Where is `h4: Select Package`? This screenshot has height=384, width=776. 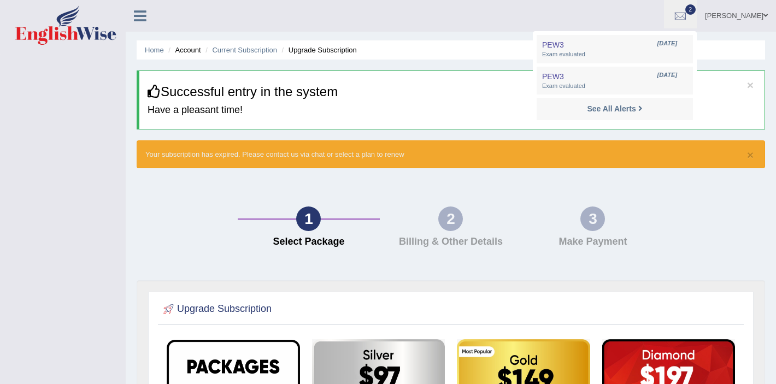 h4: Select Package is located at coordinates (309, 242).